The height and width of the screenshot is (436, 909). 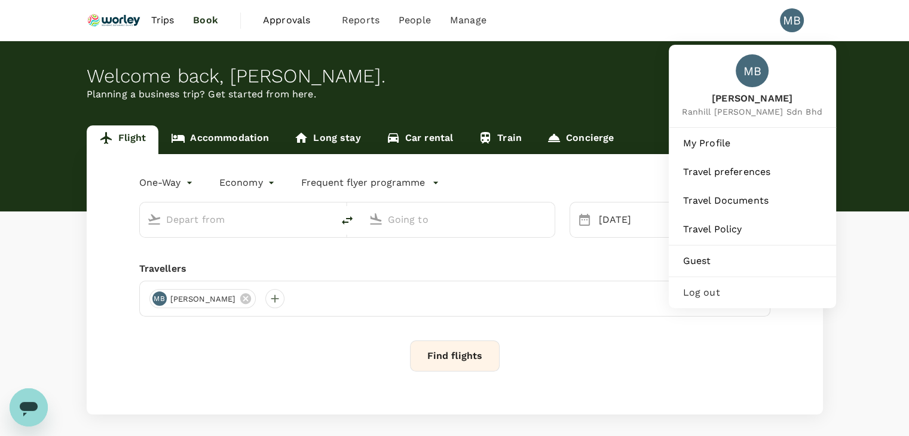 What do you see at coordinates (360, 20) in the screenshot?
I see `span: Reports` at bounding box center [360, 20].